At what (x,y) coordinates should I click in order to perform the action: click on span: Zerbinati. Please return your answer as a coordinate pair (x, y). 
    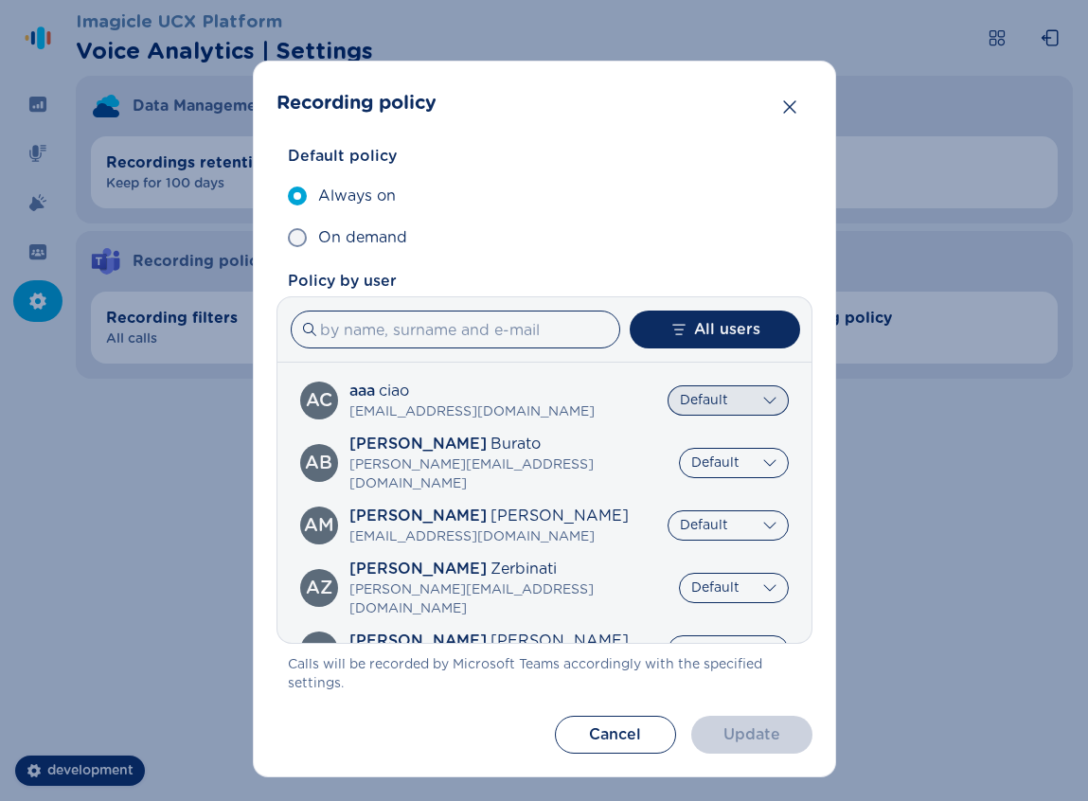
    Looking at the image, I should click on (524, 569).